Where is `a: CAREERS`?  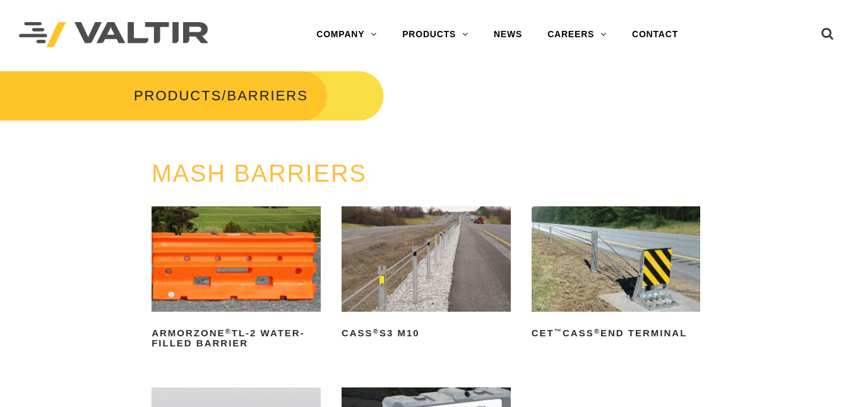
a: CAREERS is located at coordinates (577, 35).